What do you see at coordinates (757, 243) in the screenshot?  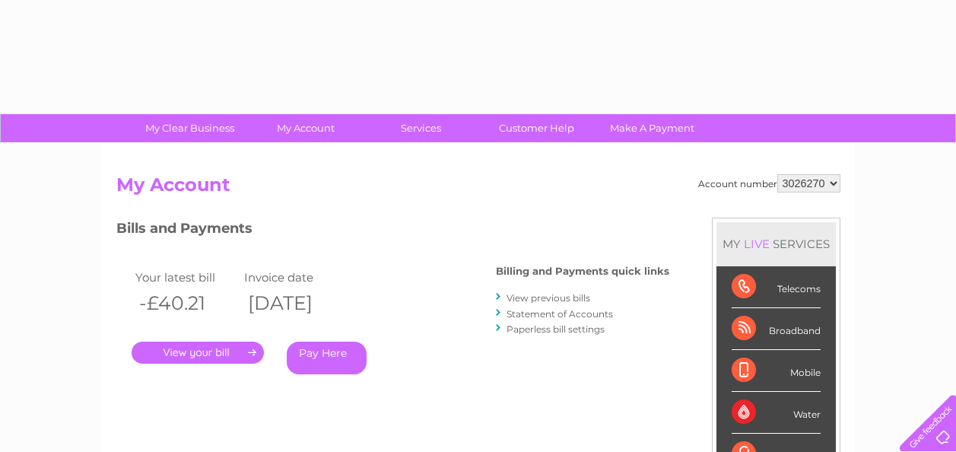 I see `div: LIVE` at bounding box center [757, 243].